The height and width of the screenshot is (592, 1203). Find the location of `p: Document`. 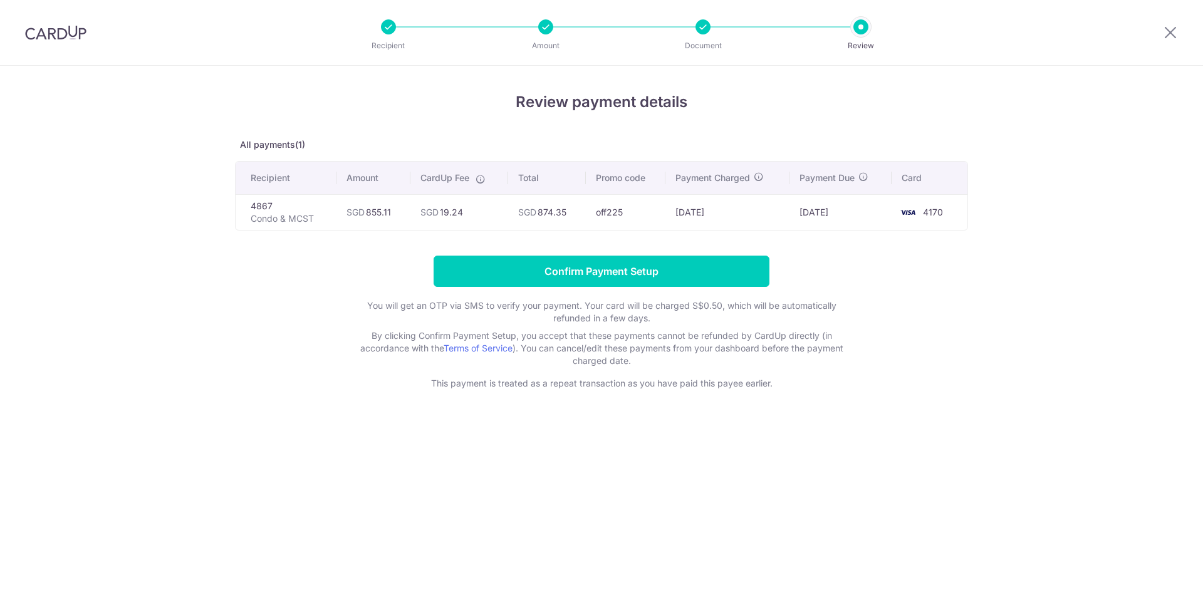

p: Document is located at coordinates (703, 46).